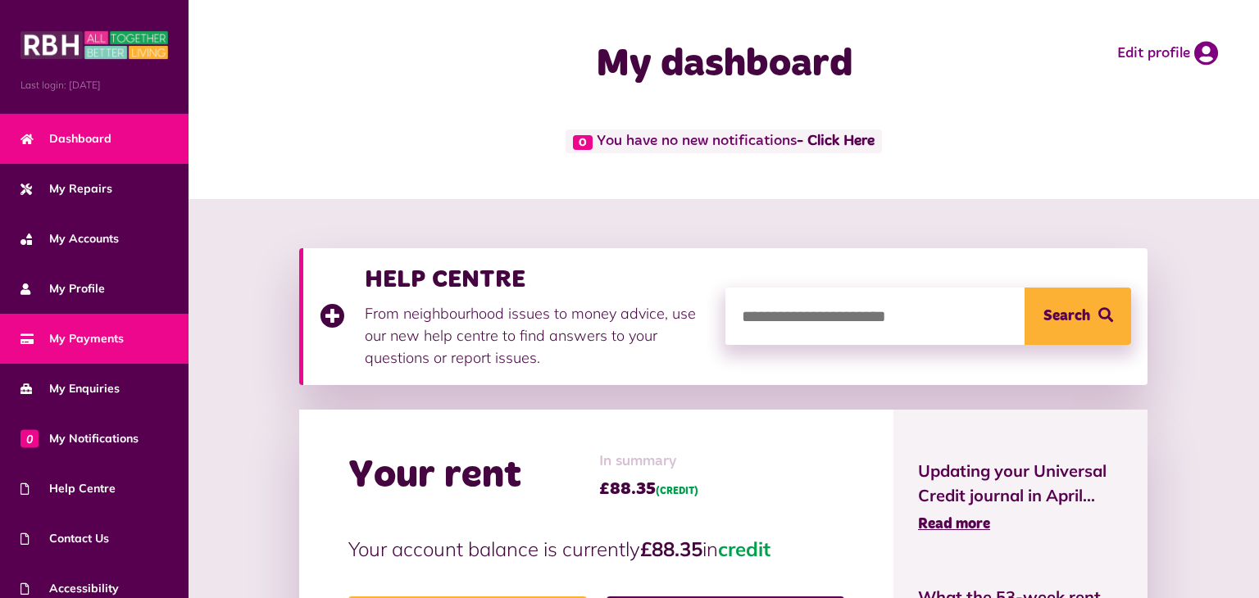  I want to click on a: - Click Here, so click(835, 142).